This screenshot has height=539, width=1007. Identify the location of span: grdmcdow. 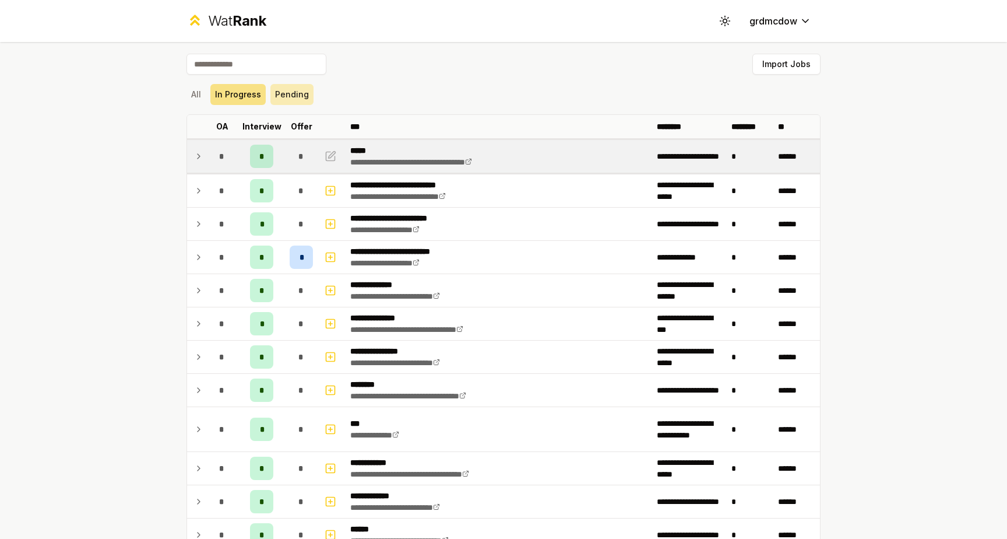
(773, 21).